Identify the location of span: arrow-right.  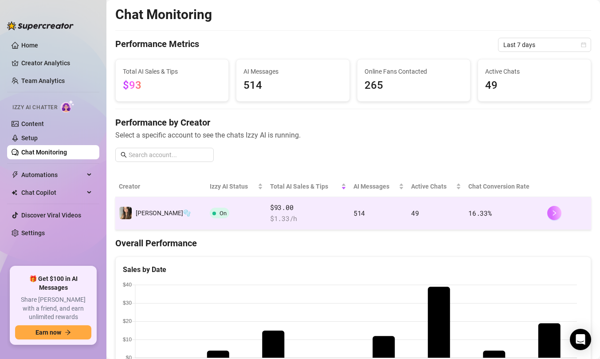
(68, 332).